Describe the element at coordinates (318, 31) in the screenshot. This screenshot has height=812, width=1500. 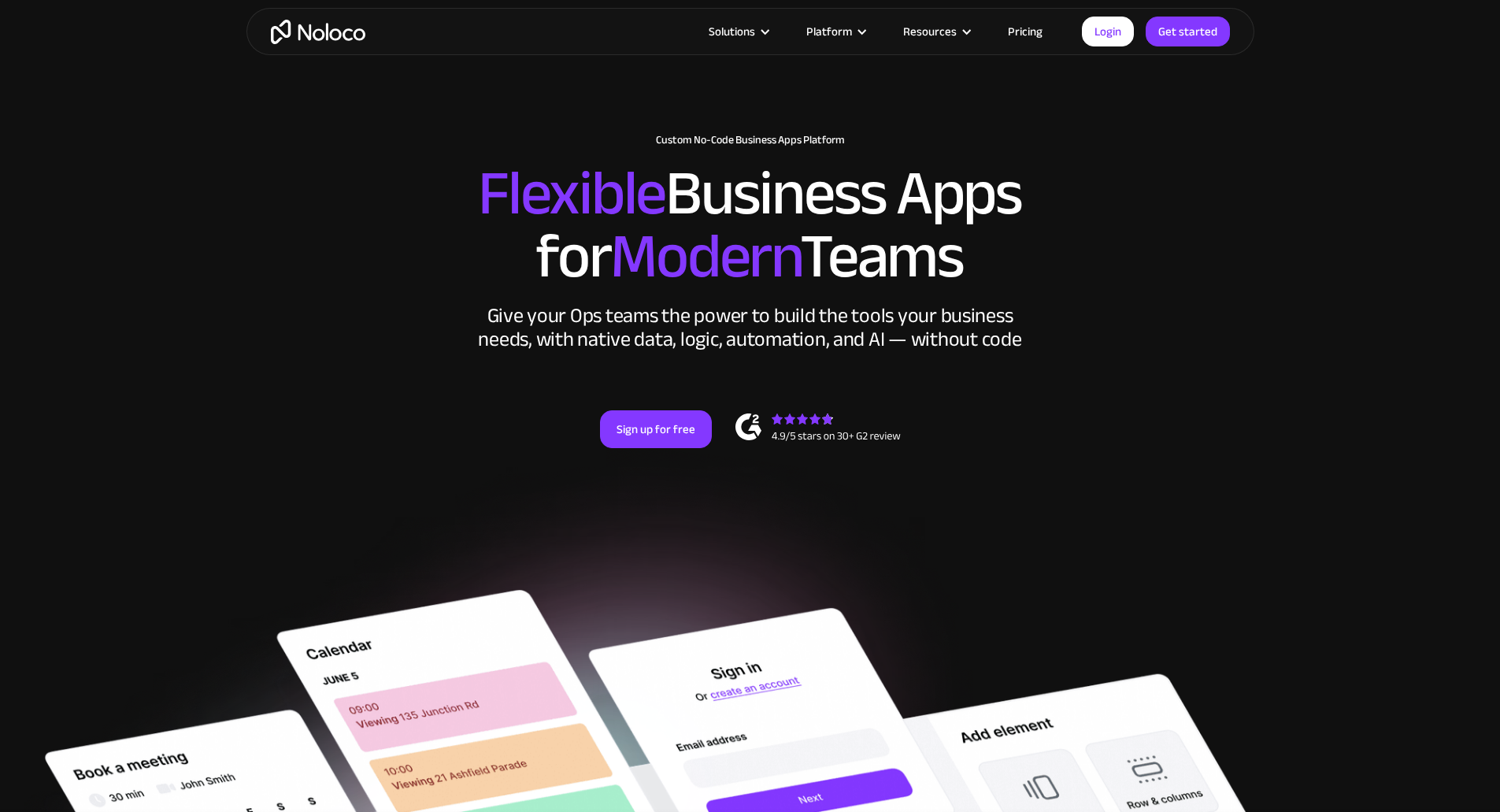
I see `a: home` at that location.